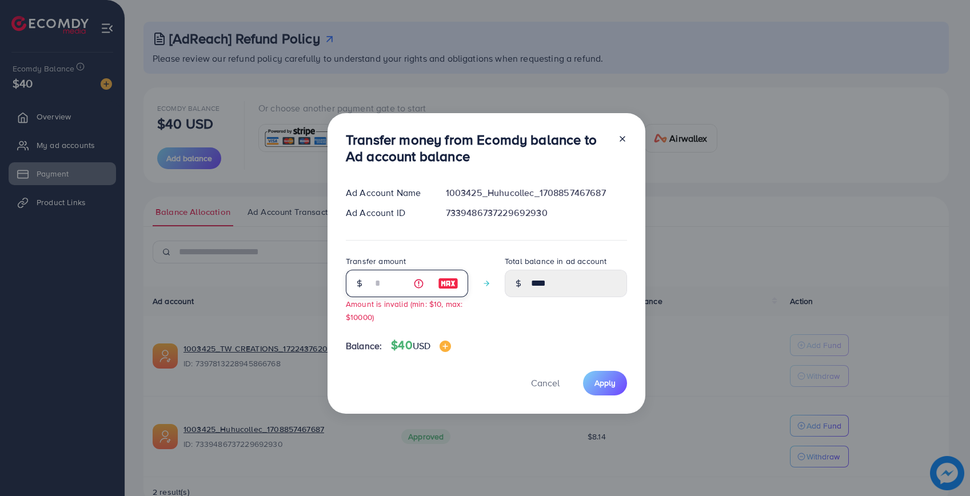  Describe the element at coordinates (477, 148) in the screenshot. I see `h3: Transfer money from Ecomdy balance to Ad account balance` at that location.